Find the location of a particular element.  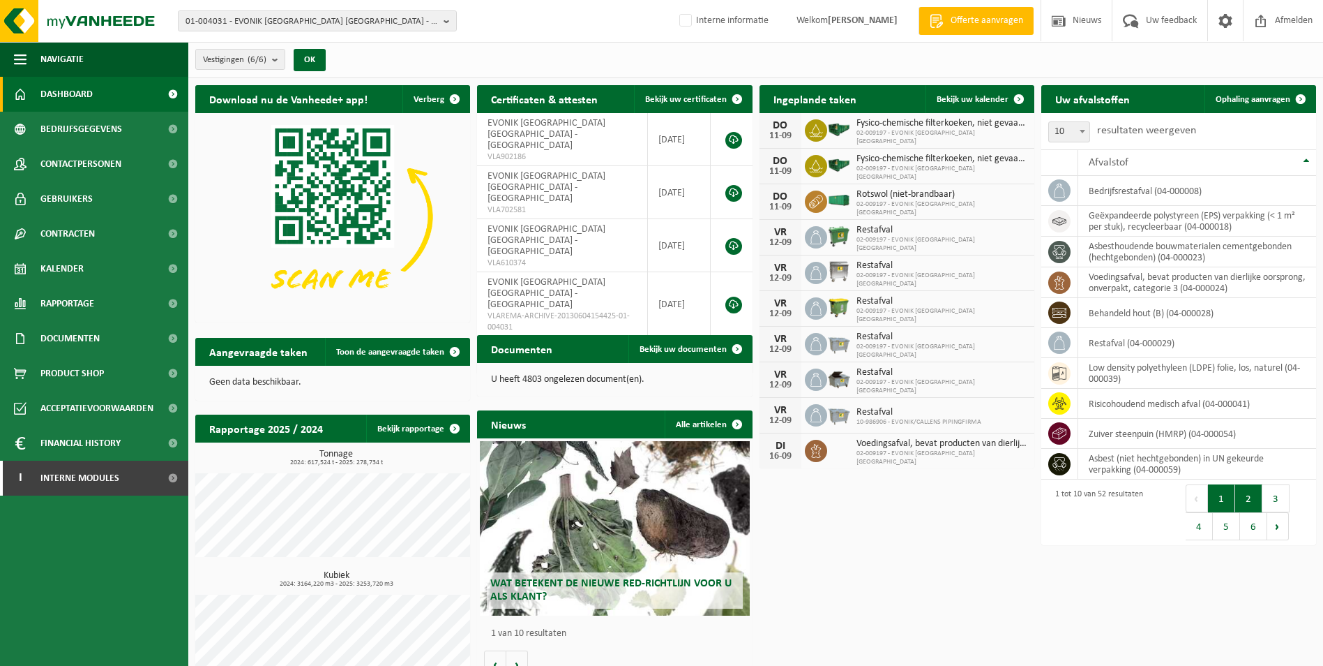

a: Offerte aanvragen is located at coordinates (976, 21).